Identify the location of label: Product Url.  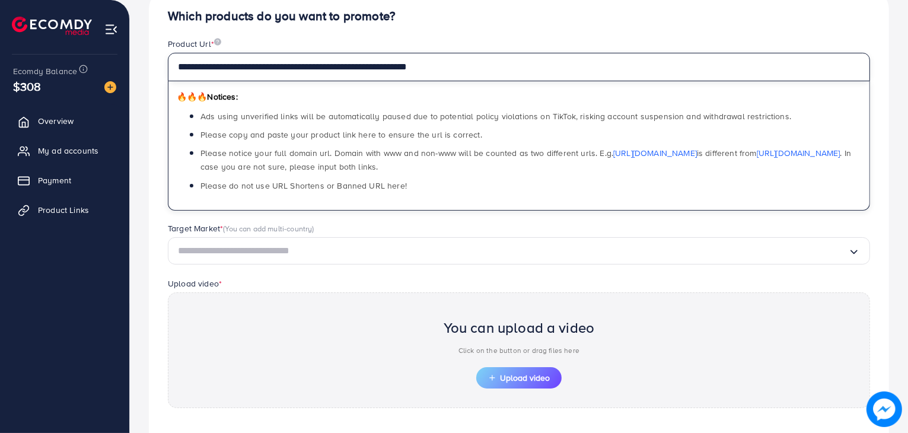
(194, 44).